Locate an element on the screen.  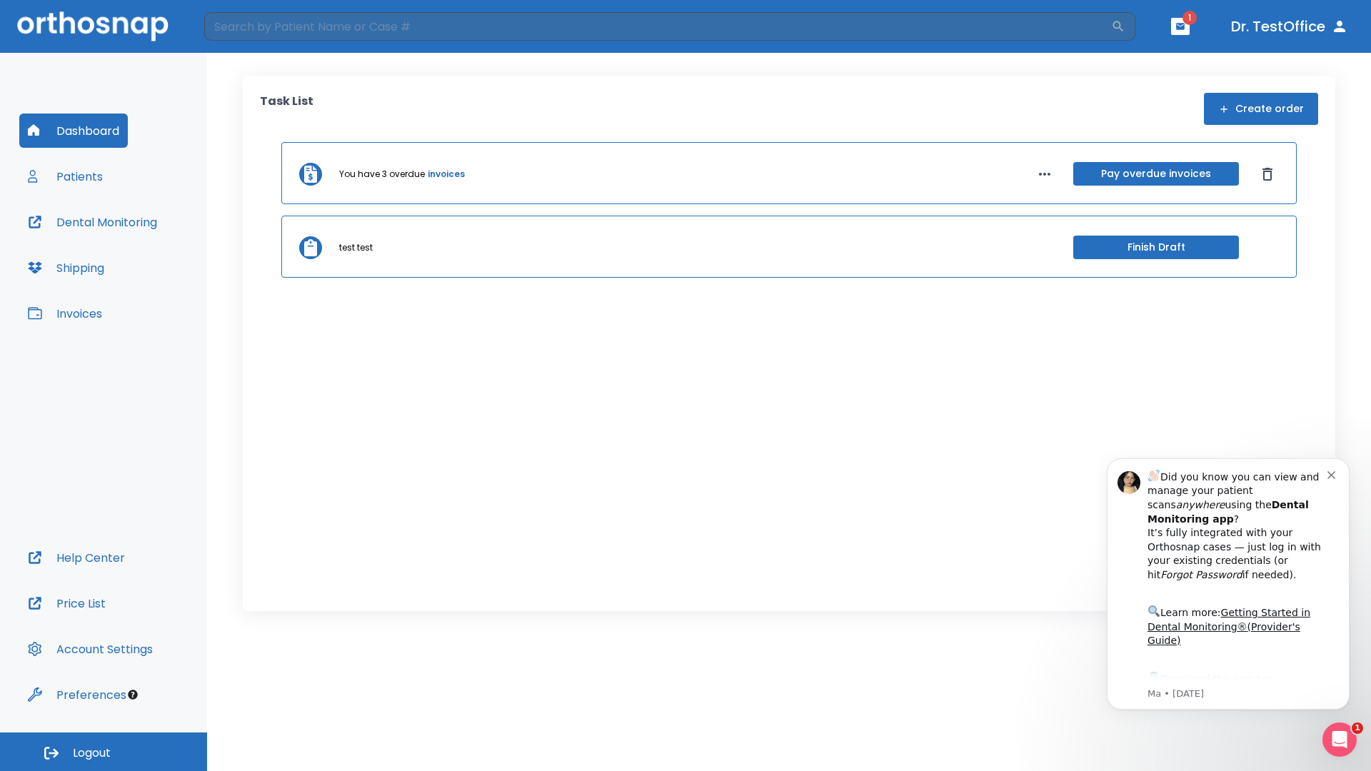
i: Forgot Password is located at coordinates (116, 138).